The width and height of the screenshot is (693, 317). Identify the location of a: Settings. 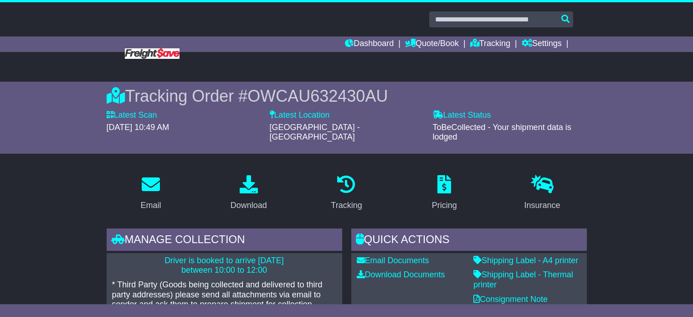
(542, 44).